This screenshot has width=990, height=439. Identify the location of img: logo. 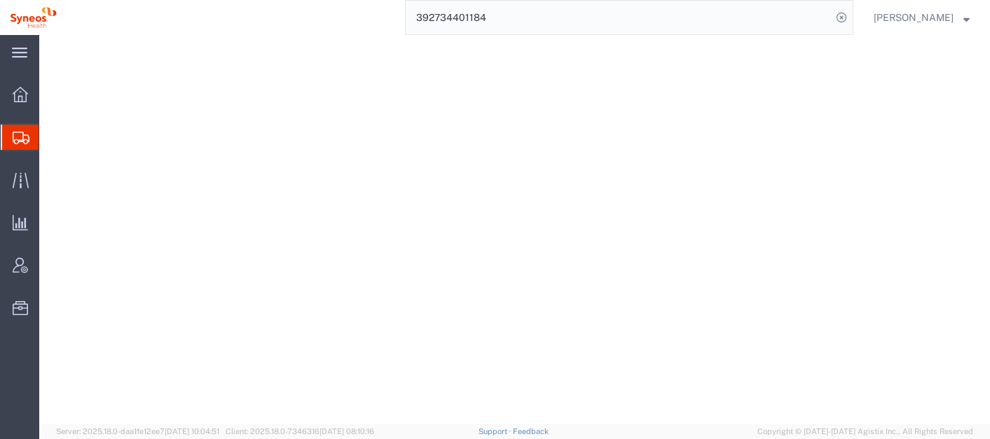
(33, 18).